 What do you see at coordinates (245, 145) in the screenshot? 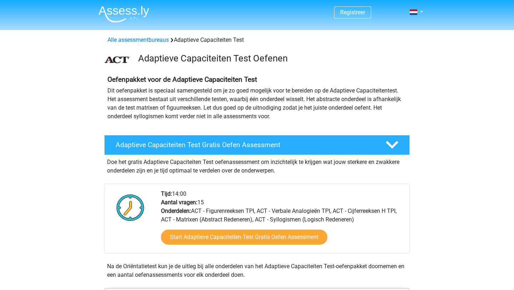
I see `h4: Adaptieve Capaciteiten Test Gratis Oefen Assessment` at bounding box center [245, 145].